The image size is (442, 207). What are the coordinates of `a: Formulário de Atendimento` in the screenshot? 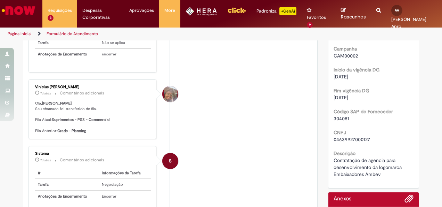 It's located at (72, 34).